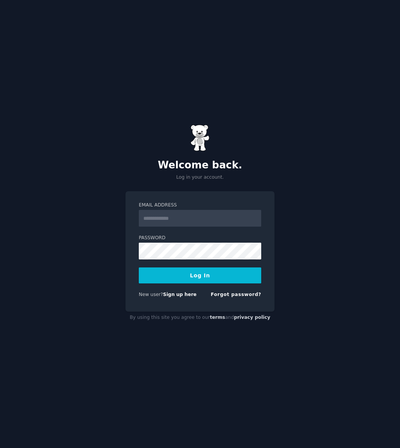 Image resolution: width=400 pixels, height=448 pixels. Describe the element at coordinates (200, 275) in the screenshot. I see `button: Log In` at that location.